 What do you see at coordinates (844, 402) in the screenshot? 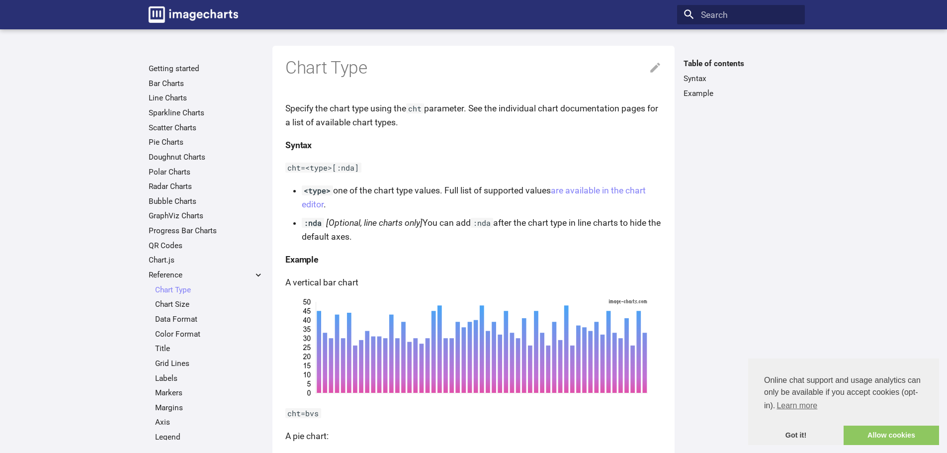
I see `div: cookieconsent` at bounding box center [844, 402].